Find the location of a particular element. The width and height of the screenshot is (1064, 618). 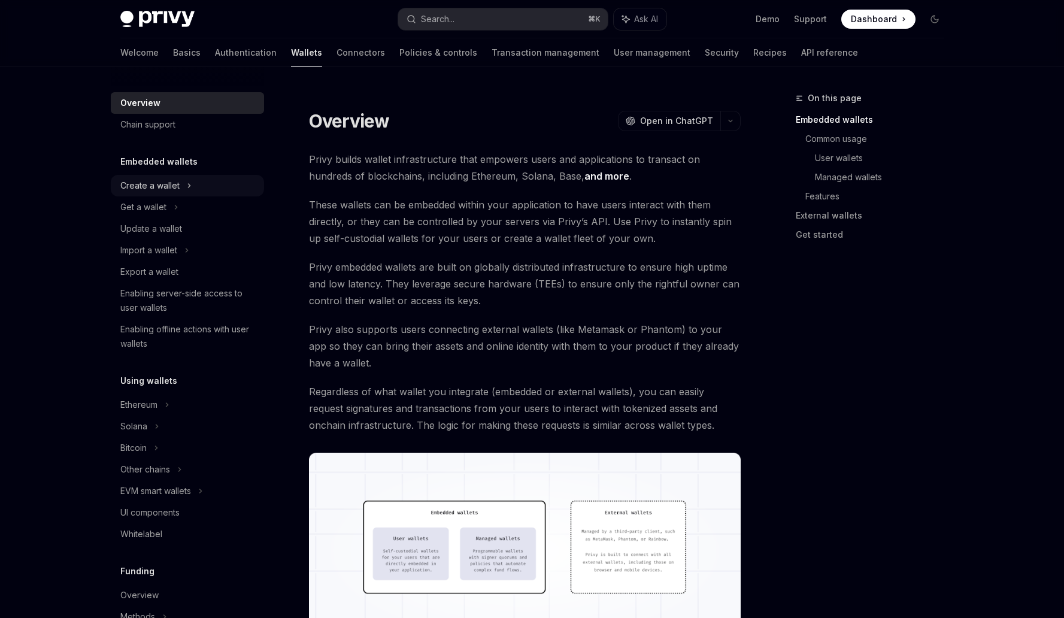

h5: Using wallets is located at coordinates (149, 381).